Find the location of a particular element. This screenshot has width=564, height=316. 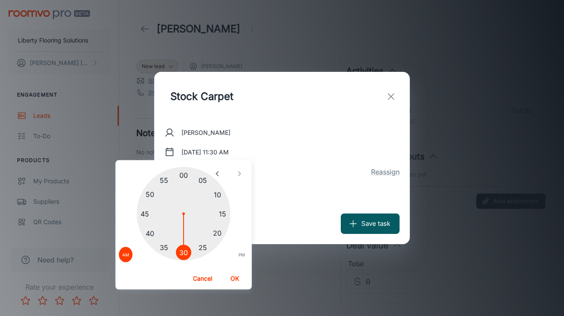

button: Cancel is located at coordinates (202, 279).